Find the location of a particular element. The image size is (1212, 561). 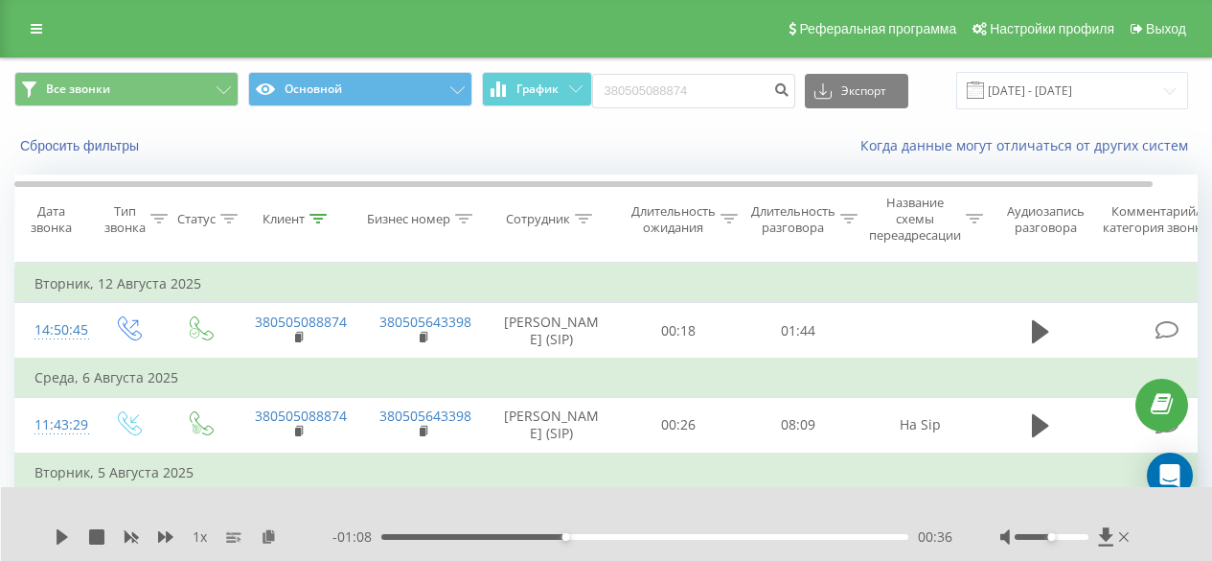

td: На Sip is located at coordinates (921, 424).